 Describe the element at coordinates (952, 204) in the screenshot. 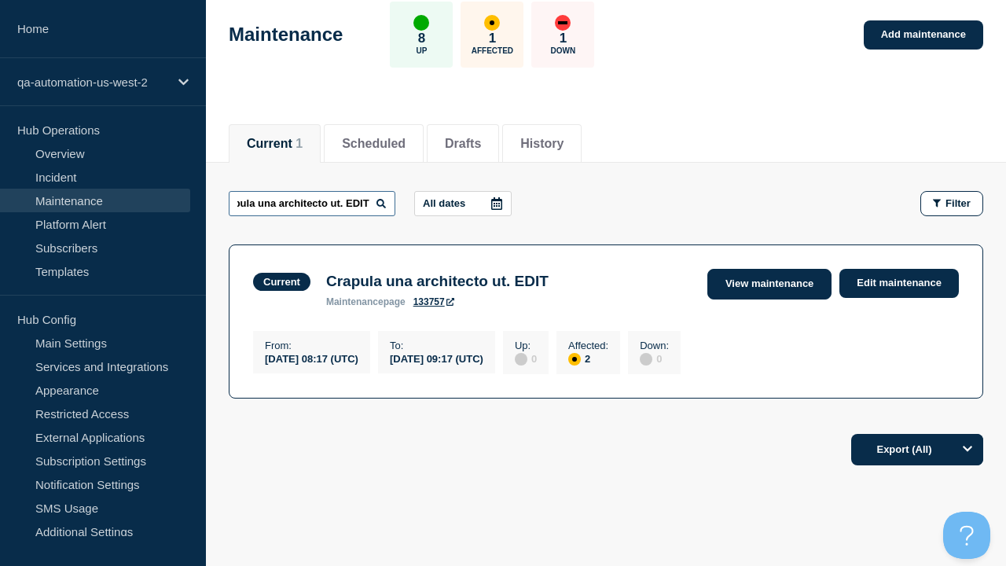

I see `button: Filter` at that location.